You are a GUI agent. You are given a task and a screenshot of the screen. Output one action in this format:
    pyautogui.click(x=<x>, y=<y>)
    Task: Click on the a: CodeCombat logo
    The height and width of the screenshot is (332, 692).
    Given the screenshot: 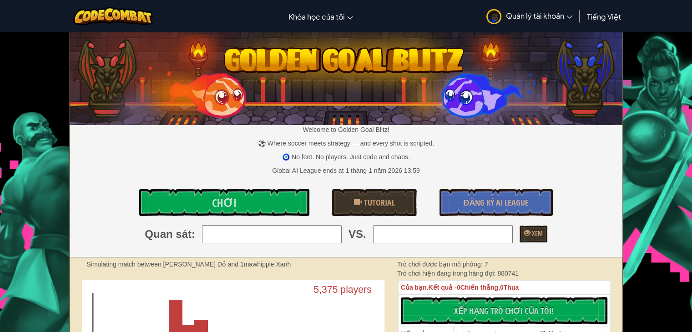 What is the action you would take?
    pyautogui.click(x=113, y=16)
    